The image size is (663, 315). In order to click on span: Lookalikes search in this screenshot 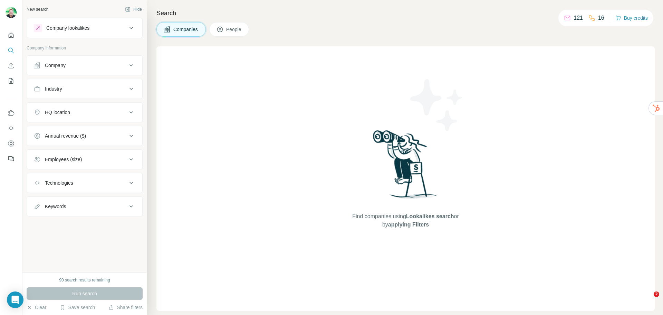, I will do `click(430, 216)`.